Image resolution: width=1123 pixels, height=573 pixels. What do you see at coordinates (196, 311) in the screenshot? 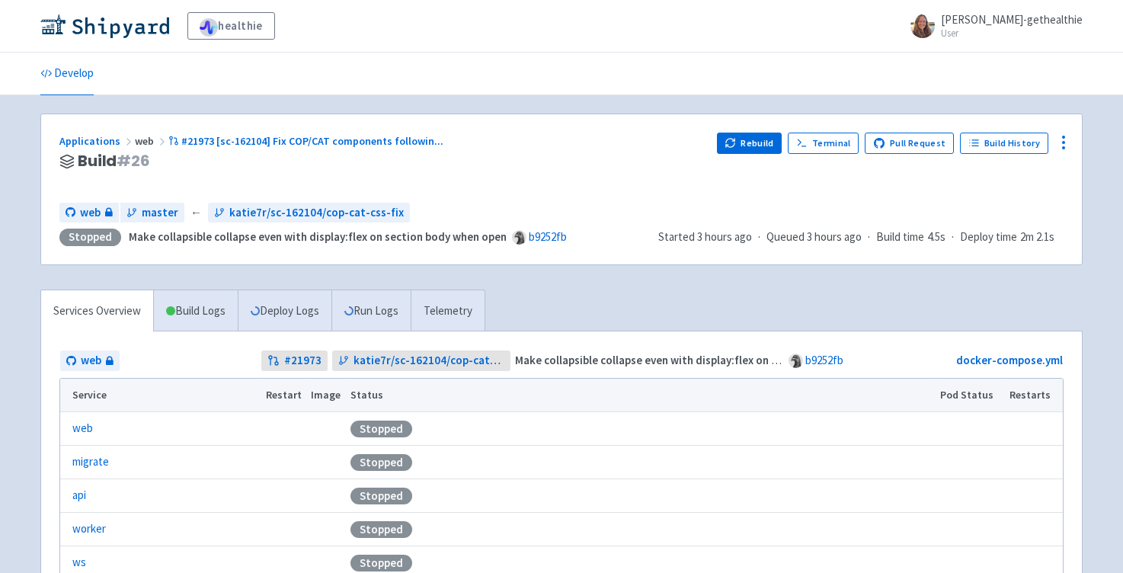
I see `a: Build Logs` at bounding box center [196, 311].